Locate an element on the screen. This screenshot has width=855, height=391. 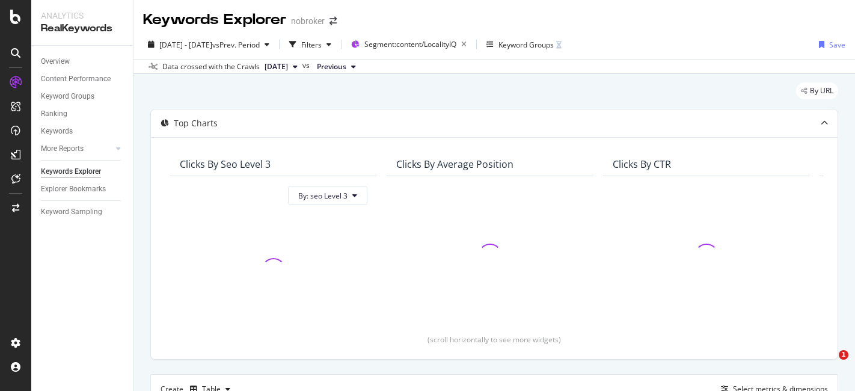
button: Filters is located at coordinates (310, 45).